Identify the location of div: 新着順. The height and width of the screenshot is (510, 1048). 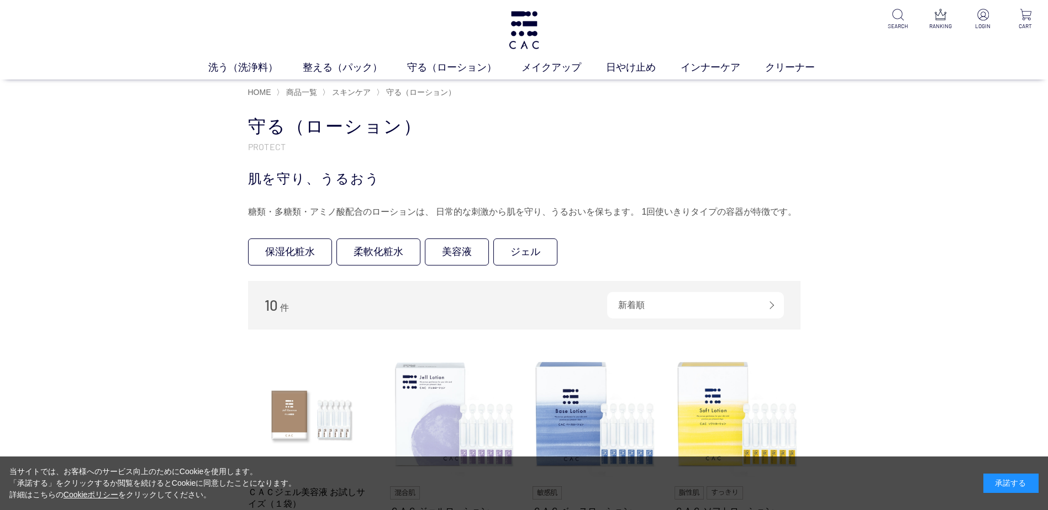
(695, 305).